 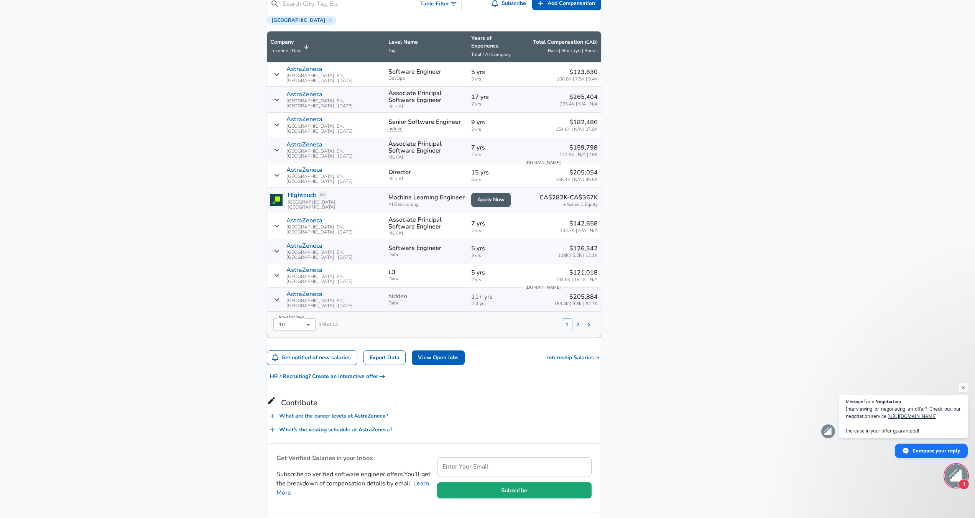 I want to click on button: Get notified of new salaries, so click(x=312, y=358).